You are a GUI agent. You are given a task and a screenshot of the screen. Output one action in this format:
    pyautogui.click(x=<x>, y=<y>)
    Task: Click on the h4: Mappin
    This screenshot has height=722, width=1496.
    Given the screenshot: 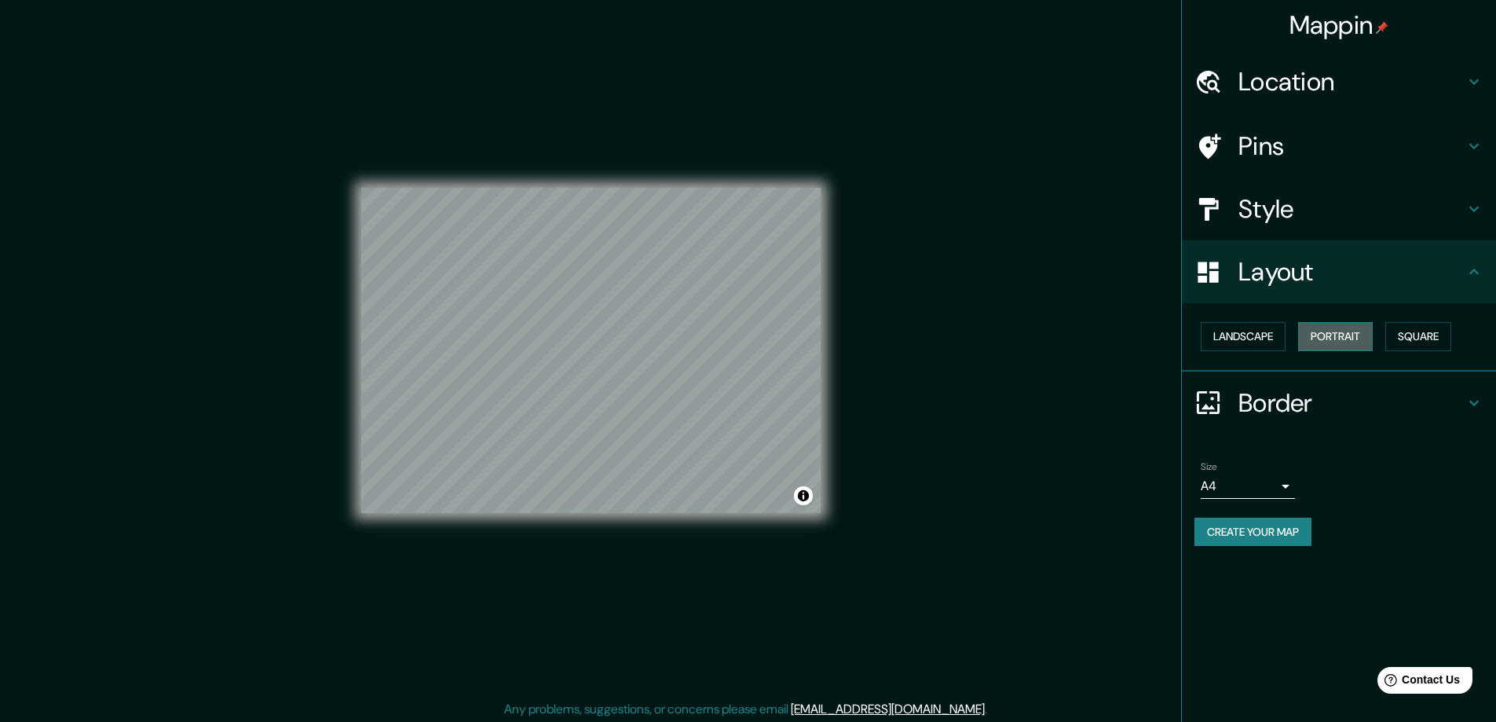 What is the action you would take?
    pyautogui.click(x=1339, y=25)
    